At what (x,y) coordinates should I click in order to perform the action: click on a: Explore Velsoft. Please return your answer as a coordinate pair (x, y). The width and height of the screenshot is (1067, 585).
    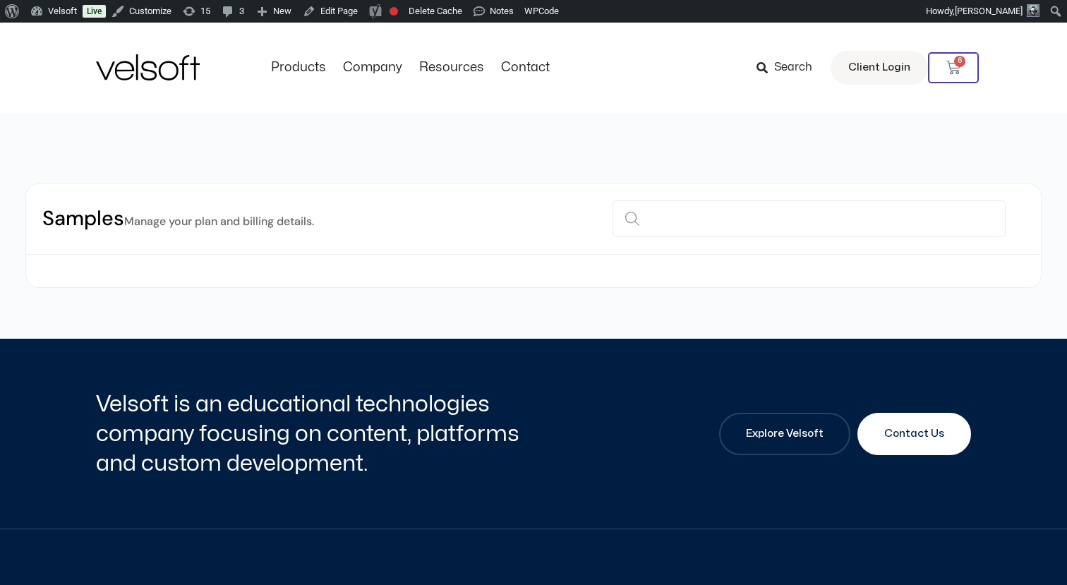
    Looking at the image, I should click on (785, 434).